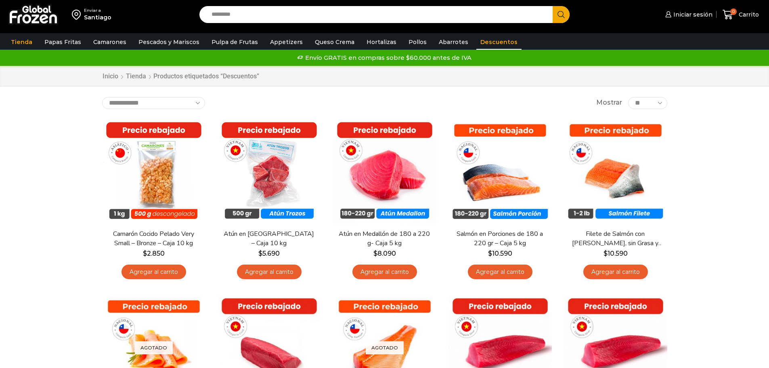 The width and height of the screenshot is (769, 368). Describe the element at coordinates (741, 15) in the screenshot. I see `a: 0 Carrito` at that location.